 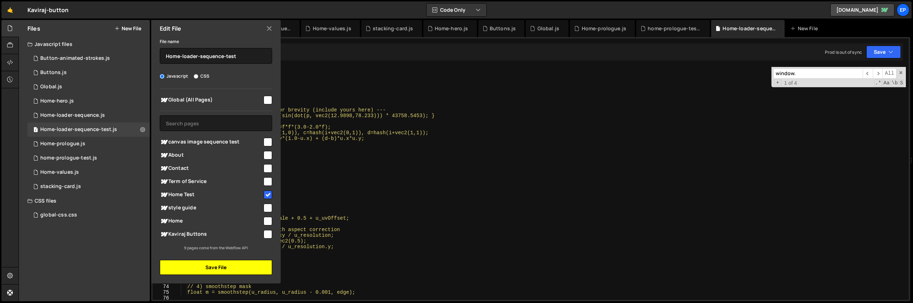 I want to click on span: Global (All Pages), so click(x=211, y=100).